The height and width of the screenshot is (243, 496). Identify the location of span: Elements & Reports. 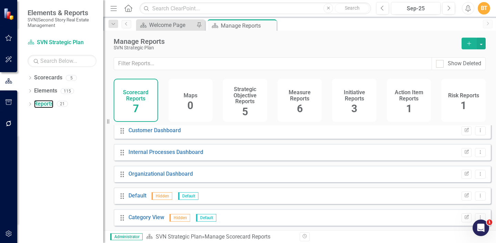
(62, 13).